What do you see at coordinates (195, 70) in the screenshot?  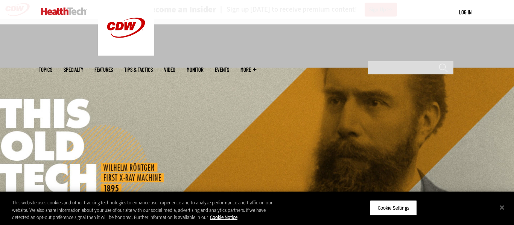 I see `a: MonITor` at bounding box center [195, 70].